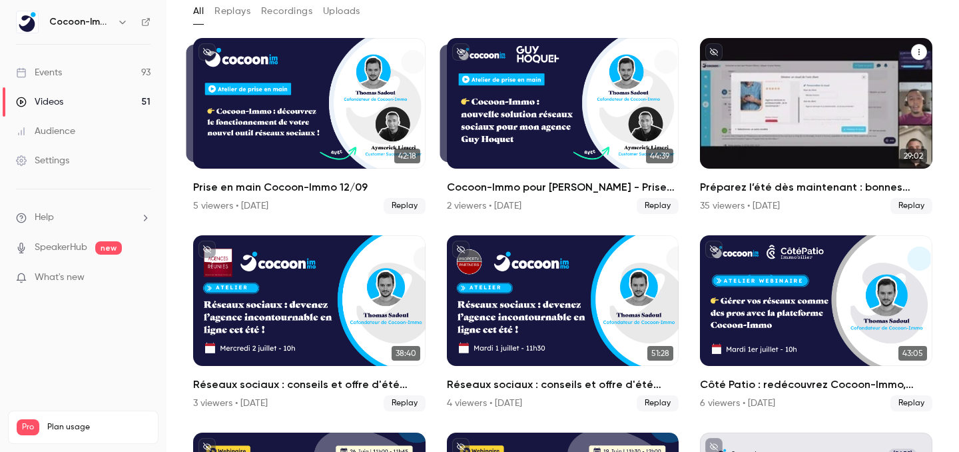 The image size is (959, 452). Describe the element at coordinates (816, 126) in the screenshot. I see `a: 29:02Préparez l’été dès maintenant : bonnes pratiques pour une comm’ réussie même pendant vos con...` at that location.